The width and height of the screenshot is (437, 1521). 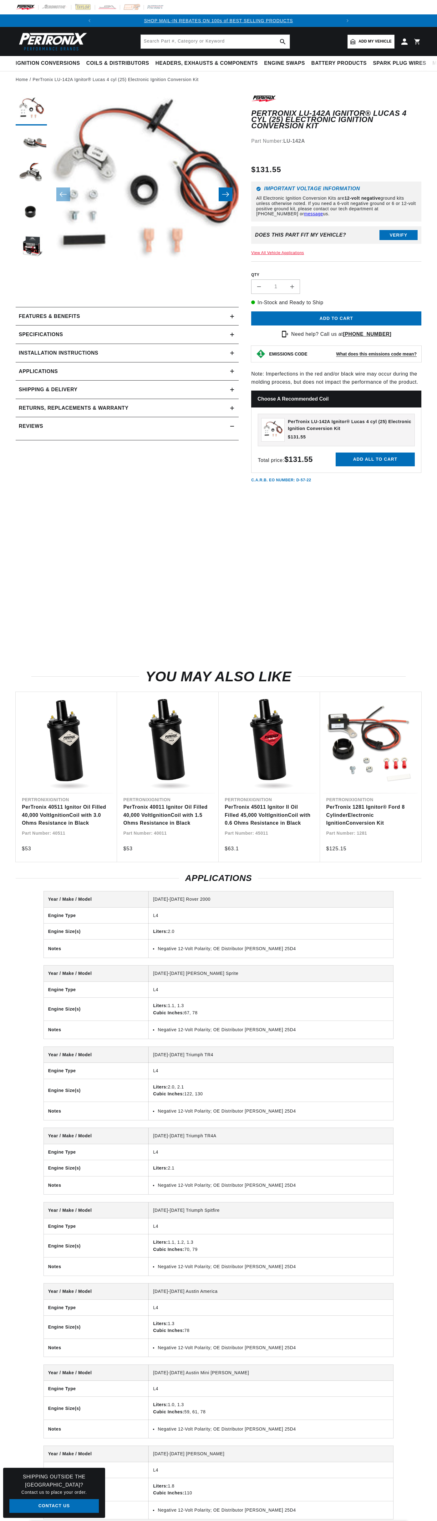 I want to click on button: search button, so click(x=283, y=42).